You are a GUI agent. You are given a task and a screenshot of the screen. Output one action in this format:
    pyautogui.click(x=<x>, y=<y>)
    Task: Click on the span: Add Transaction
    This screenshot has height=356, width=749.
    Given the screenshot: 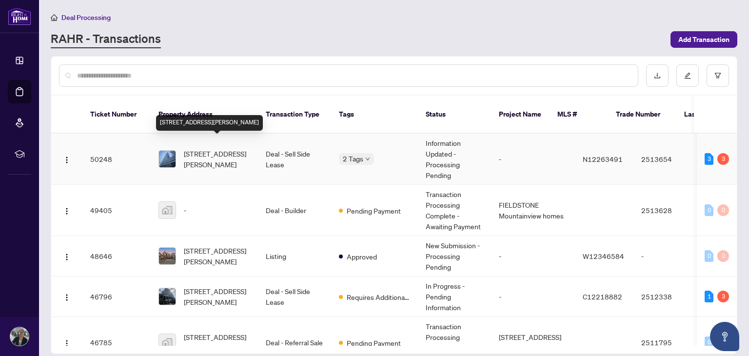 What is the action you would take?
    pyautogui.click(x=703, y=39)
    